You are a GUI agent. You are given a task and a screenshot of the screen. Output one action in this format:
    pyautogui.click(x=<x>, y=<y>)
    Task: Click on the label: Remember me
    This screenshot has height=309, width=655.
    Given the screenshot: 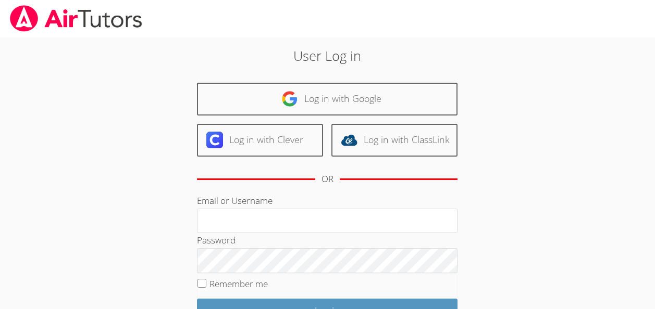 What is the action you would take?
    pyautogui.click(x=239, y=284)
    